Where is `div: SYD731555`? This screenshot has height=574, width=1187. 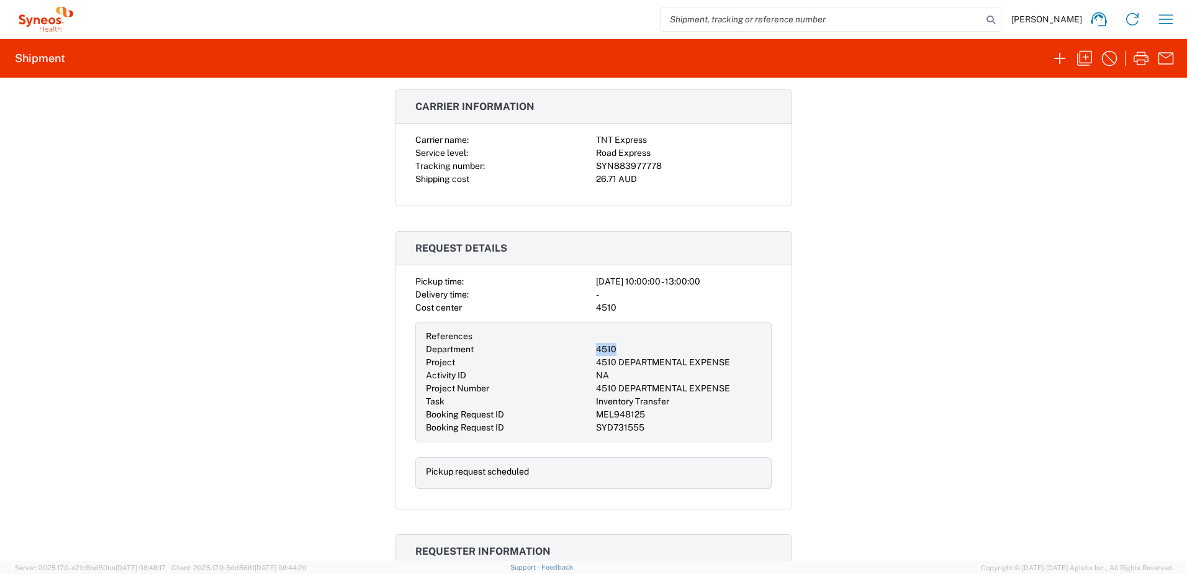 div: SYD731555 is located at coordinates (679, 427).